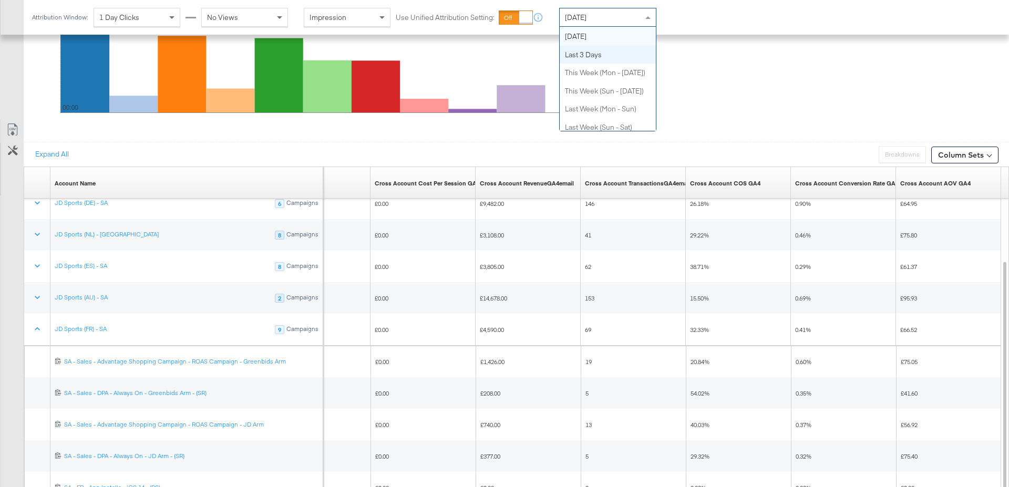  Describe the element at coordinates (191, 425) in the screenshot. I see `a: SA - Sales - Advantage Shopping Campaign - ROAS Campaign - JD Arm` at that location.